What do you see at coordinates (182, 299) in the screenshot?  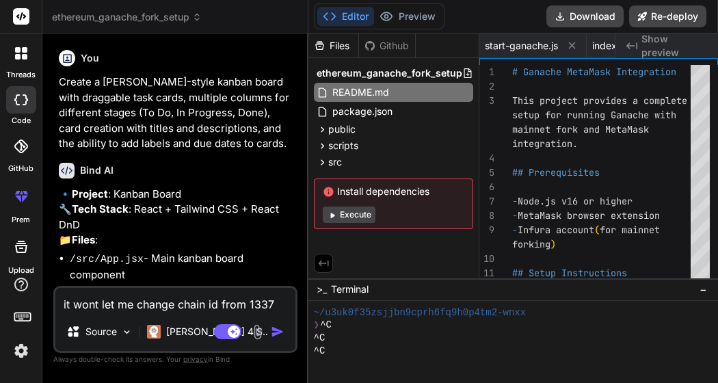 I see `li: - Individual column component` at bounding box center [182, 299].